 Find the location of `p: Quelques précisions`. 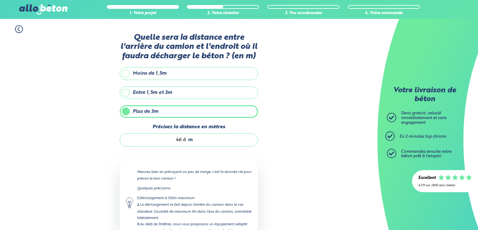

p: Quelques précisions is located at coordinates (194, 188).